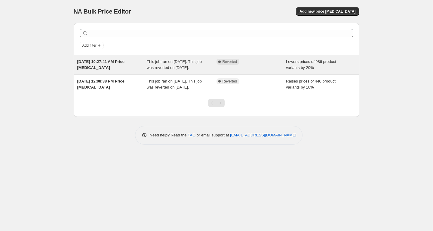 The height and width of the screenshot is (231, 433). I want to click on span: Lowers prices of 986 product variants by 20%, so click(311, 64).